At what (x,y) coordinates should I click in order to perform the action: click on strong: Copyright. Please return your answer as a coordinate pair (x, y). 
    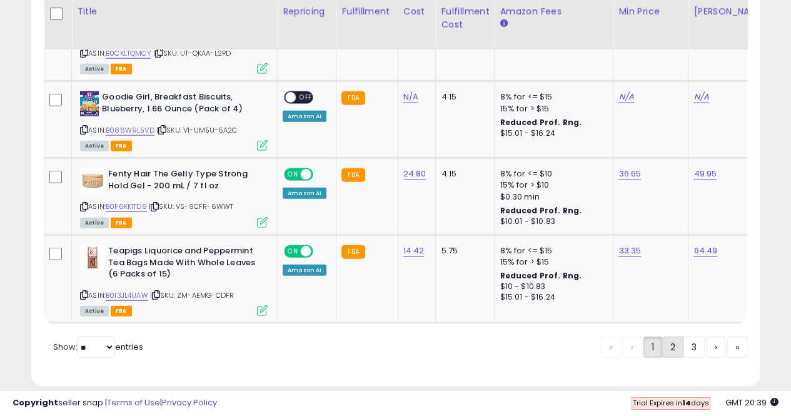
    Looking at the image, I should click on (35, 402).